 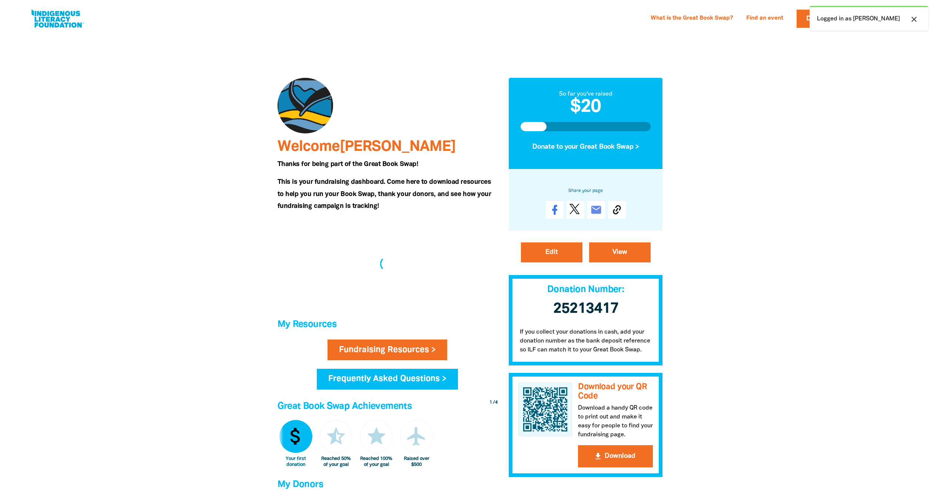 I want to click on div: Reached 50% of your goal, so click(x=336, y=462).